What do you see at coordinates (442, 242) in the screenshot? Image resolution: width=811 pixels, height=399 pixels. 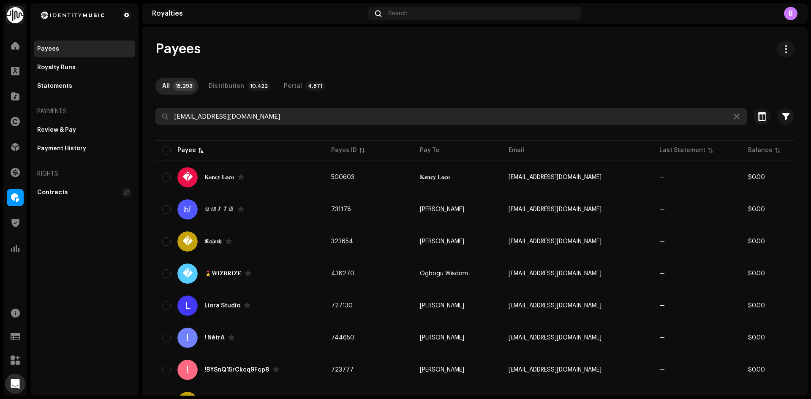 I see `span: Rajesh Verma` at bounding box center [442, 242].